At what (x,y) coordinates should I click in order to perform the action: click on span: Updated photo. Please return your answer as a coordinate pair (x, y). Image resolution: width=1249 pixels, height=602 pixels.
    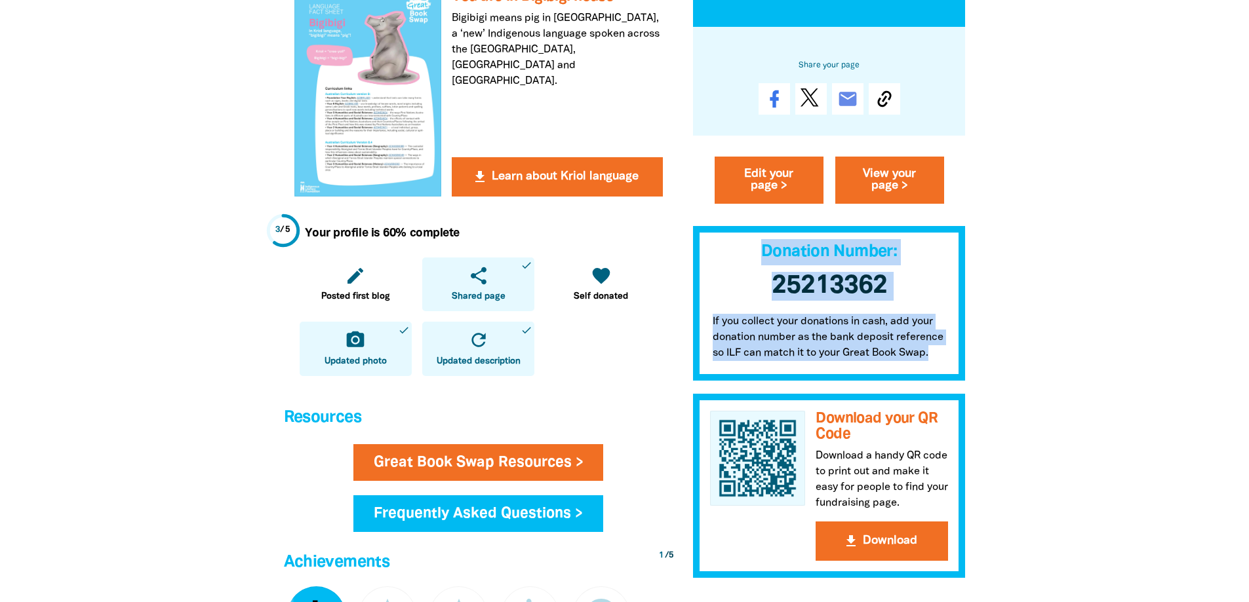
    Looking at the image, I should click on (355, 362).